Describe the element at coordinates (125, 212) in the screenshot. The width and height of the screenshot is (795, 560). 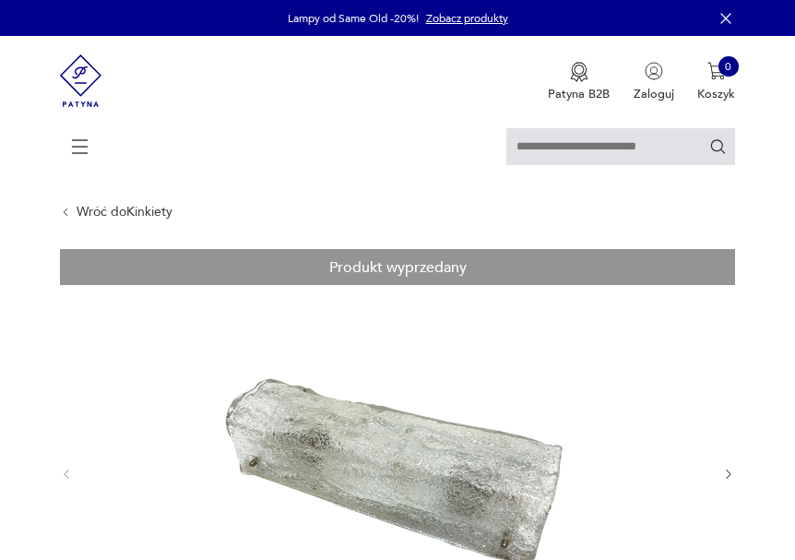
I see `a: Wróć doKinkiety` at that location.